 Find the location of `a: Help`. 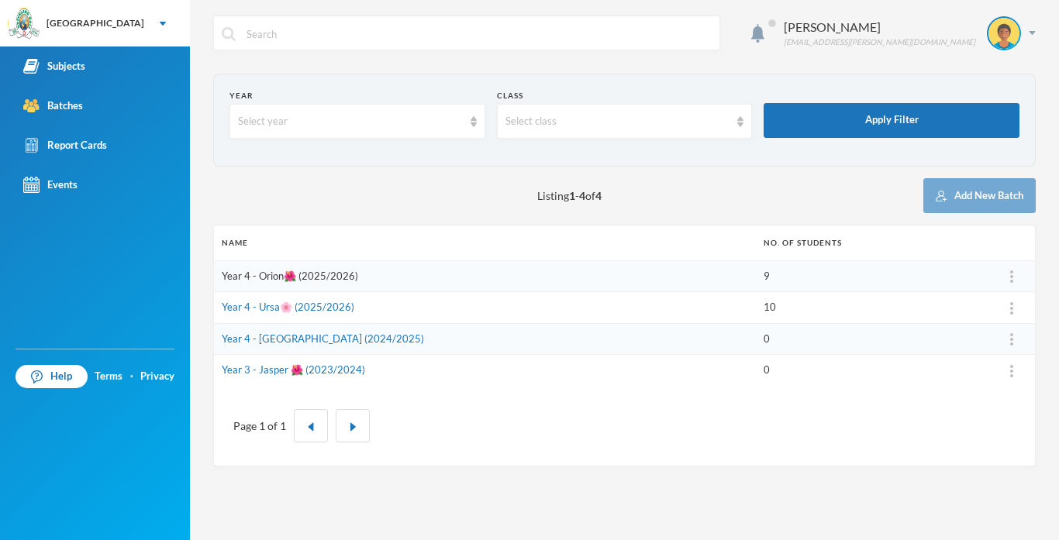

a: Help is located at coordinates (51, 377).